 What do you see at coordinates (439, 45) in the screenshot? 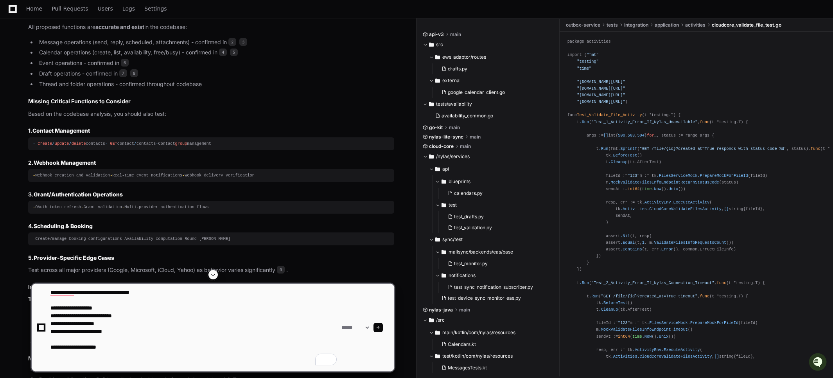
I see `span: src` at bounding box center [439, 45].